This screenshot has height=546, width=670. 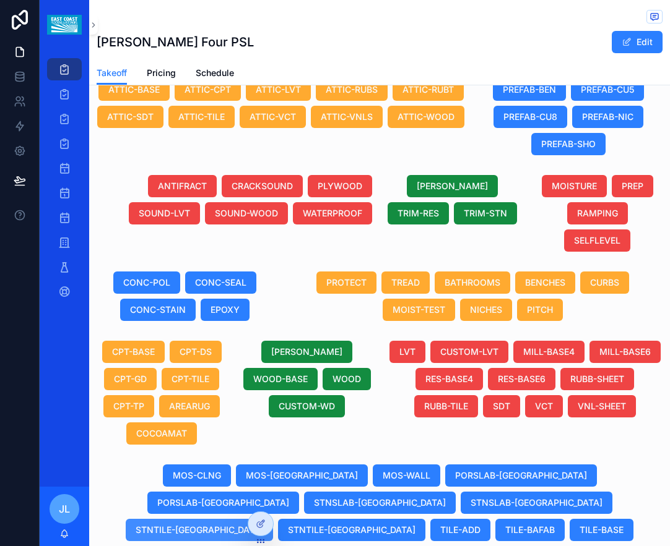 I want to click on button: CUSTOM-WD, so click(x=306, y=407).